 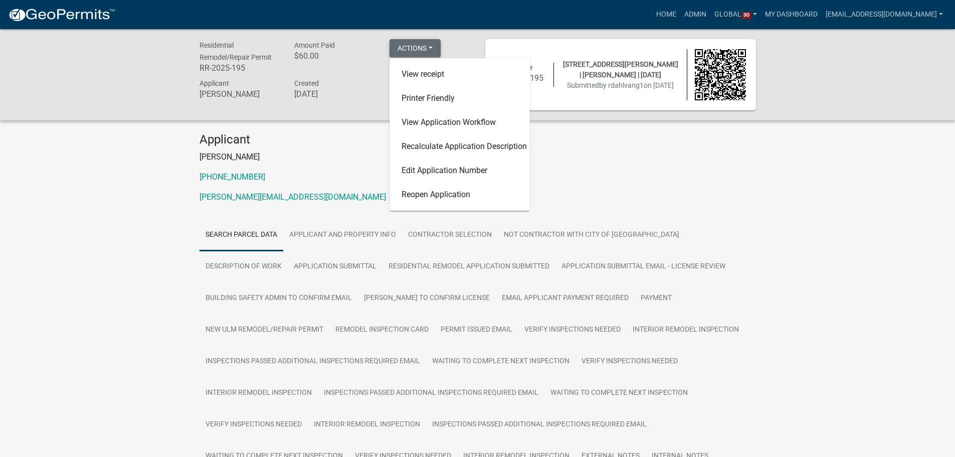 What do you see at coordinates (621, 85) in the screenshot?
I see `span: by rdahlvang1` at bounding box center [621, 85].